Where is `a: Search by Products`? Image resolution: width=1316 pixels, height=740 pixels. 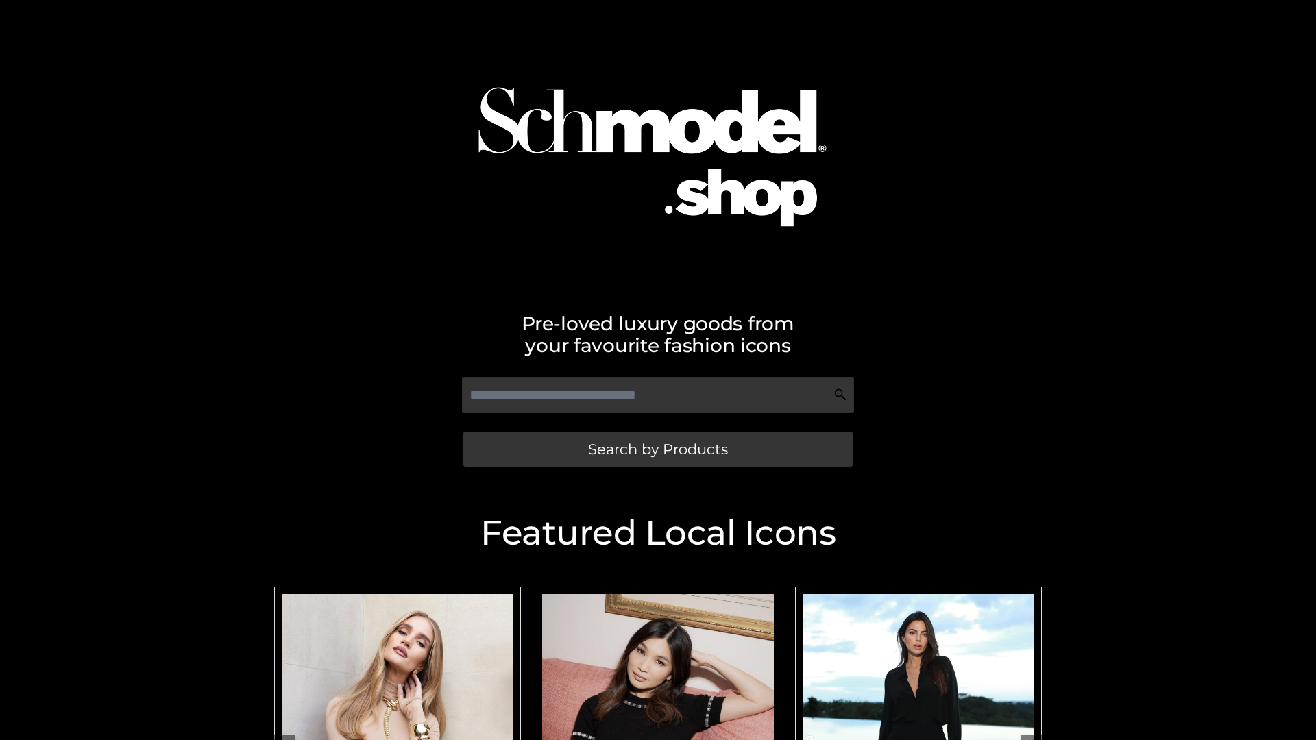 a: Search by Products is located at coordinates (658, 449).